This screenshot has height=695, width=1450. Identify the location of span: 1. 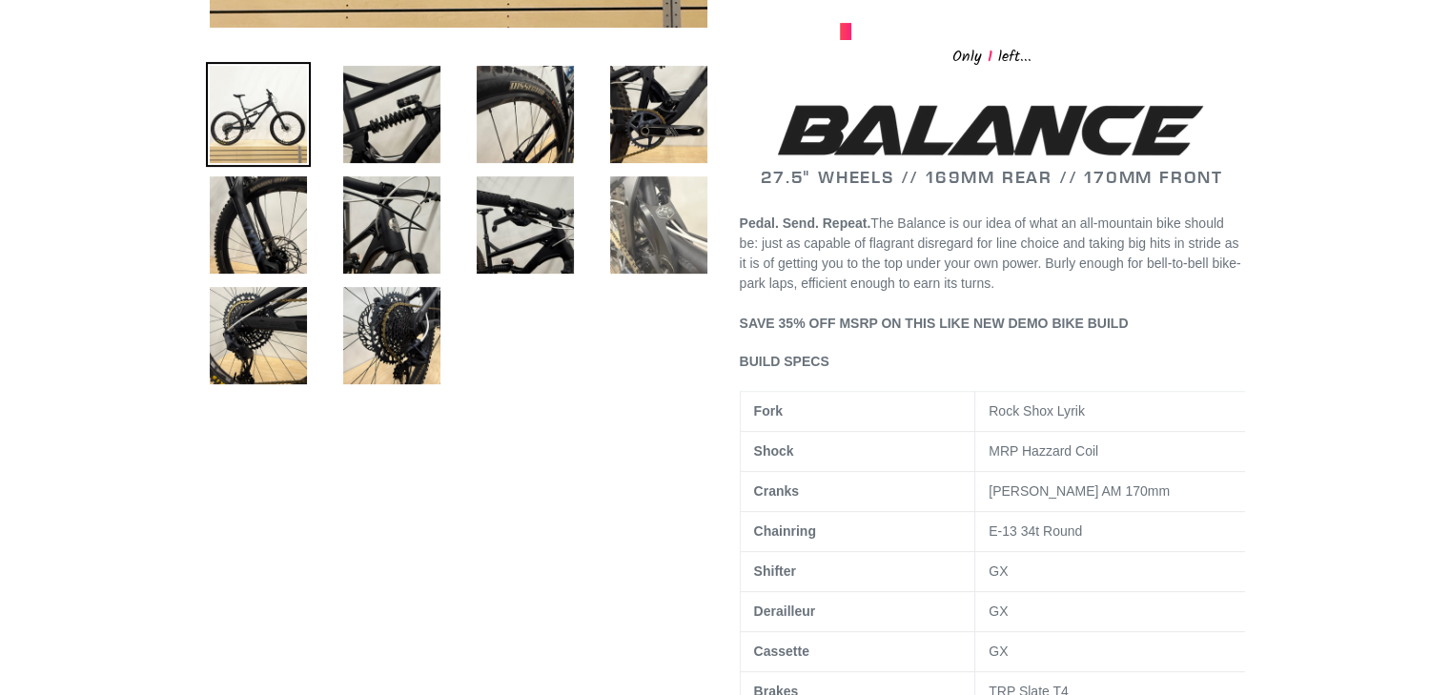
(990, 56).